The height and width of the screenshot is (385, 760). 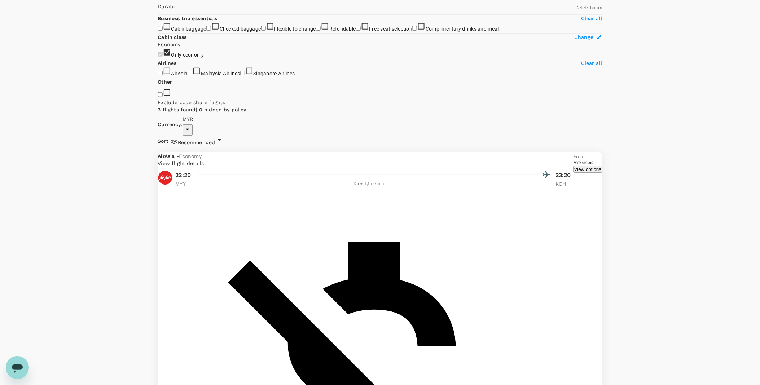 I want to click on input: Only economy, so click(x=160, y=54).